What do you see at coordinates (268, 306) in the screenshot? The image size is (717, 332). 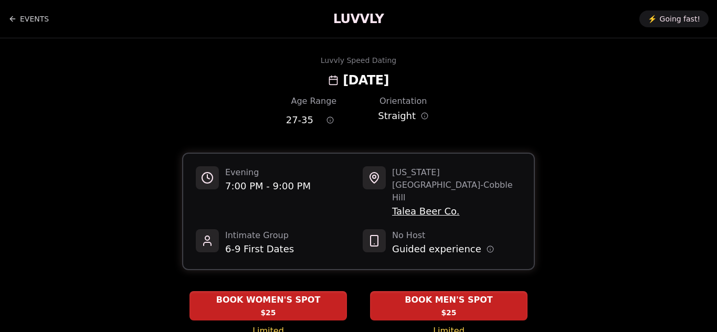 I see `button: BOOK WOMEN'S SPOT - Limited` at bounding box center [268, 306].